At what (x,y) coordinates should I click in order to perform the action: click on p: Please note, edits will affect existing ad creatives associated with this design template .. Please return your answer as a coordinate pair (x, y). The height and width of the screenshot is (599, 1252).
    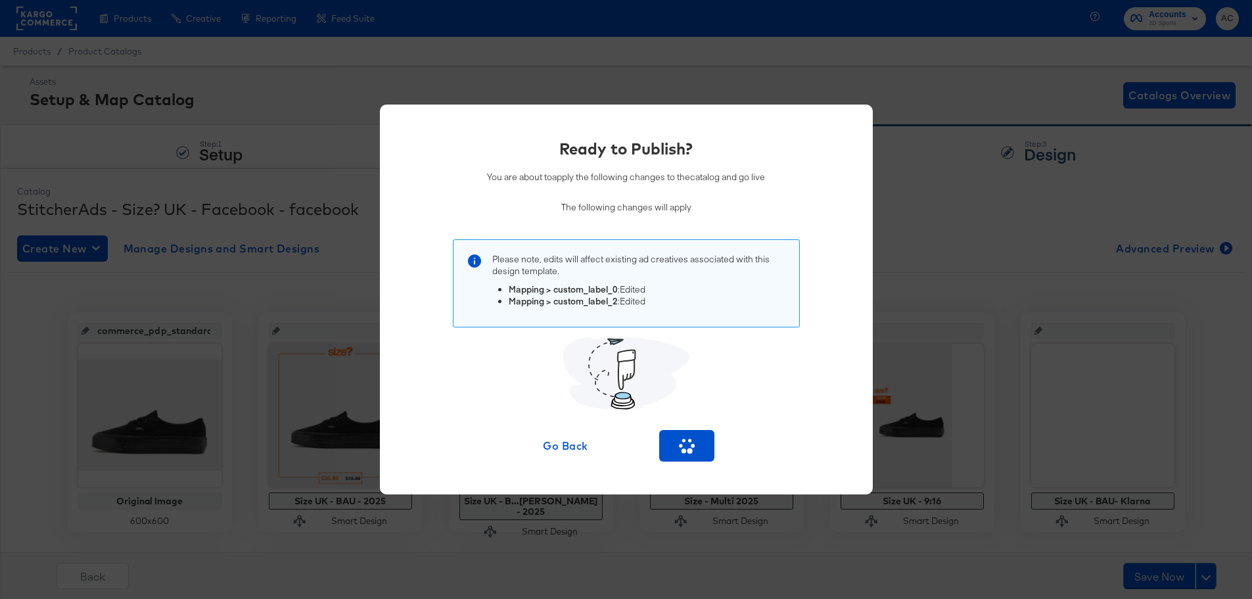
    Looking at the image, I should click on (639, 265).